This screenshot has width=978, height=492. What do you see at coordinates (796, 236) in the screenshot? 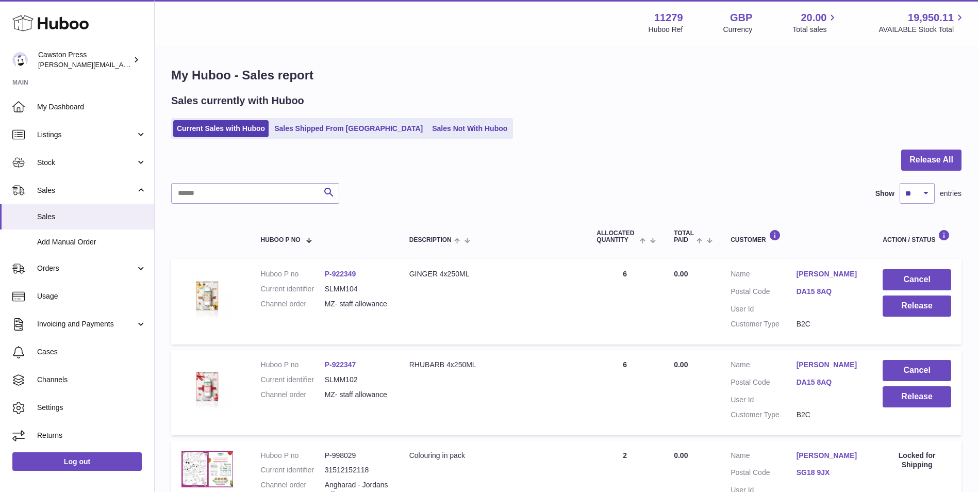
I see `div: Customer` at bounding box center [796, 236].